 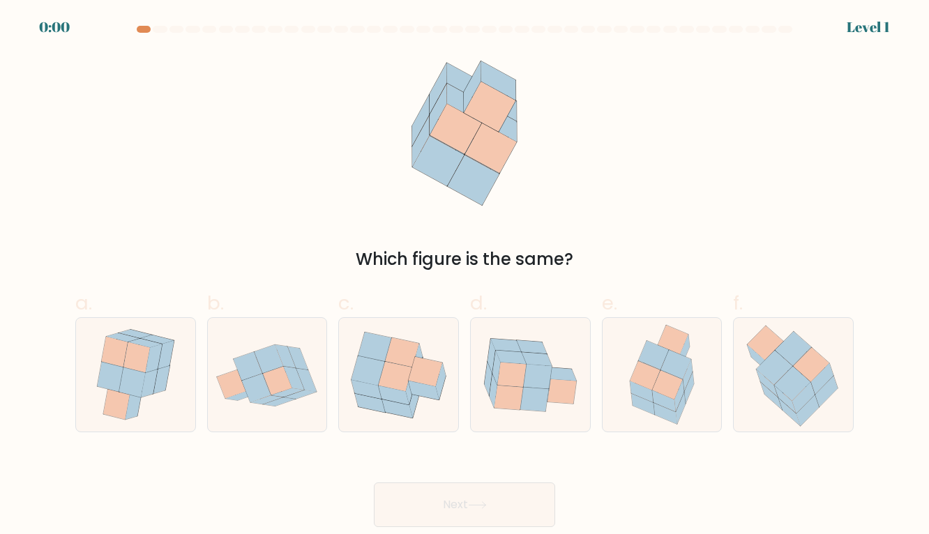 I want to click on div: Level 1, so click(x=868, y=27).